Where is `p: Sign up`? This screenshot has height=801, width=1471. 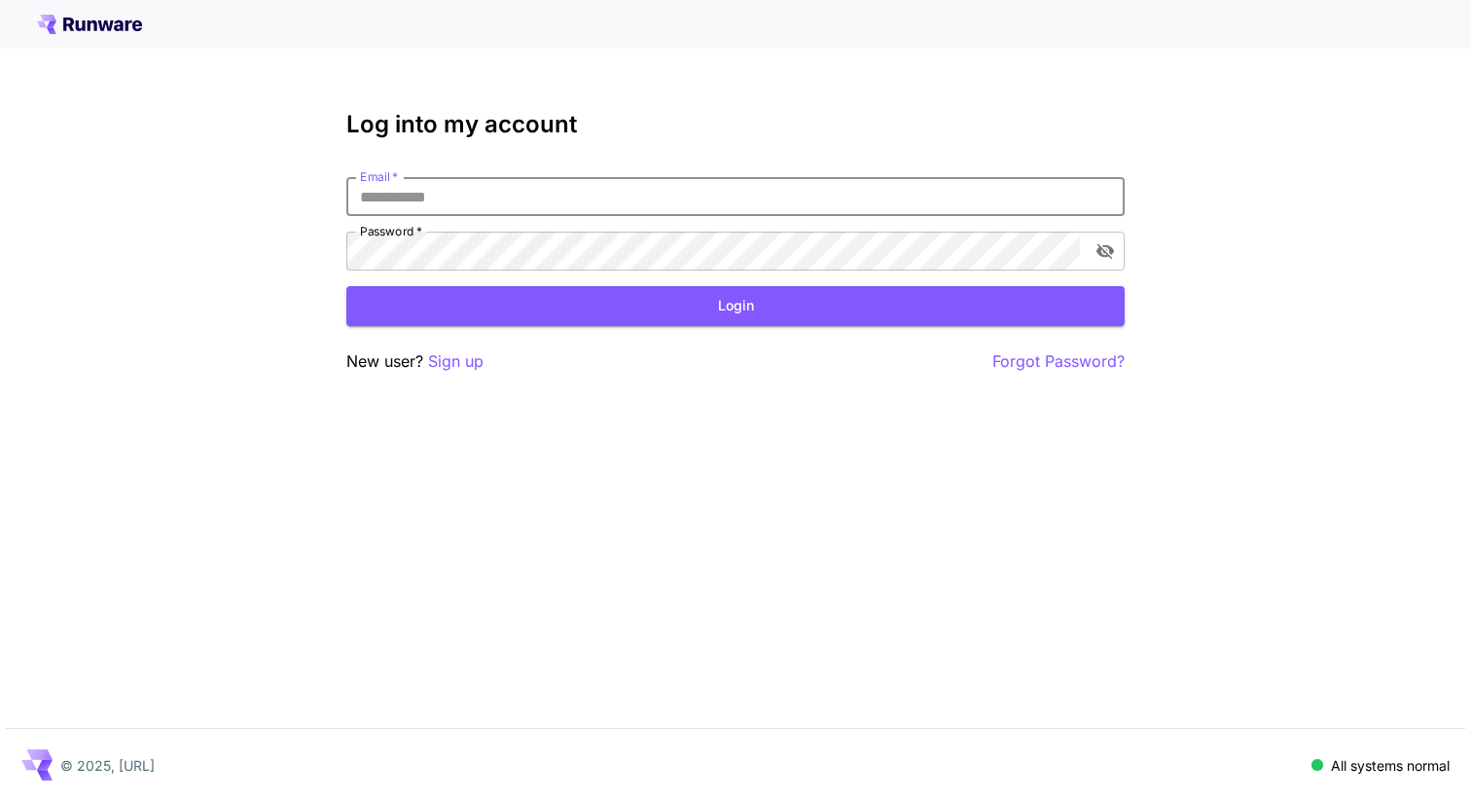
p: Sign up is located at coordinates (455, 361).